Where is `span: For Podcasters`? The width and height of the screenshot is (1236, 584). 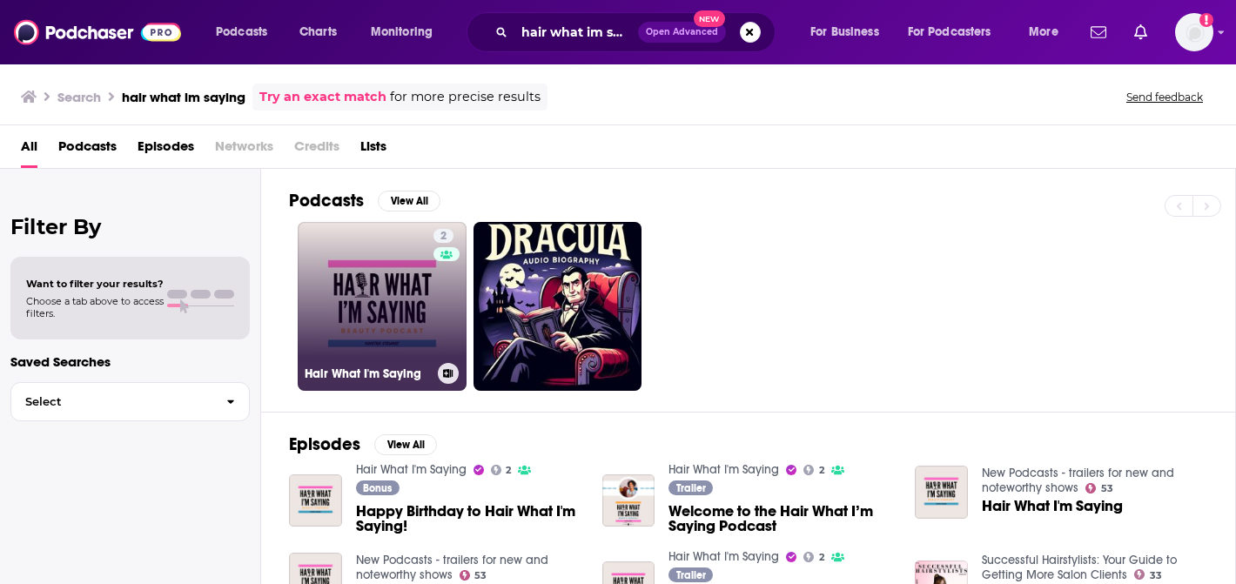
span: For Podcasters is located at coordinates (950, 32).